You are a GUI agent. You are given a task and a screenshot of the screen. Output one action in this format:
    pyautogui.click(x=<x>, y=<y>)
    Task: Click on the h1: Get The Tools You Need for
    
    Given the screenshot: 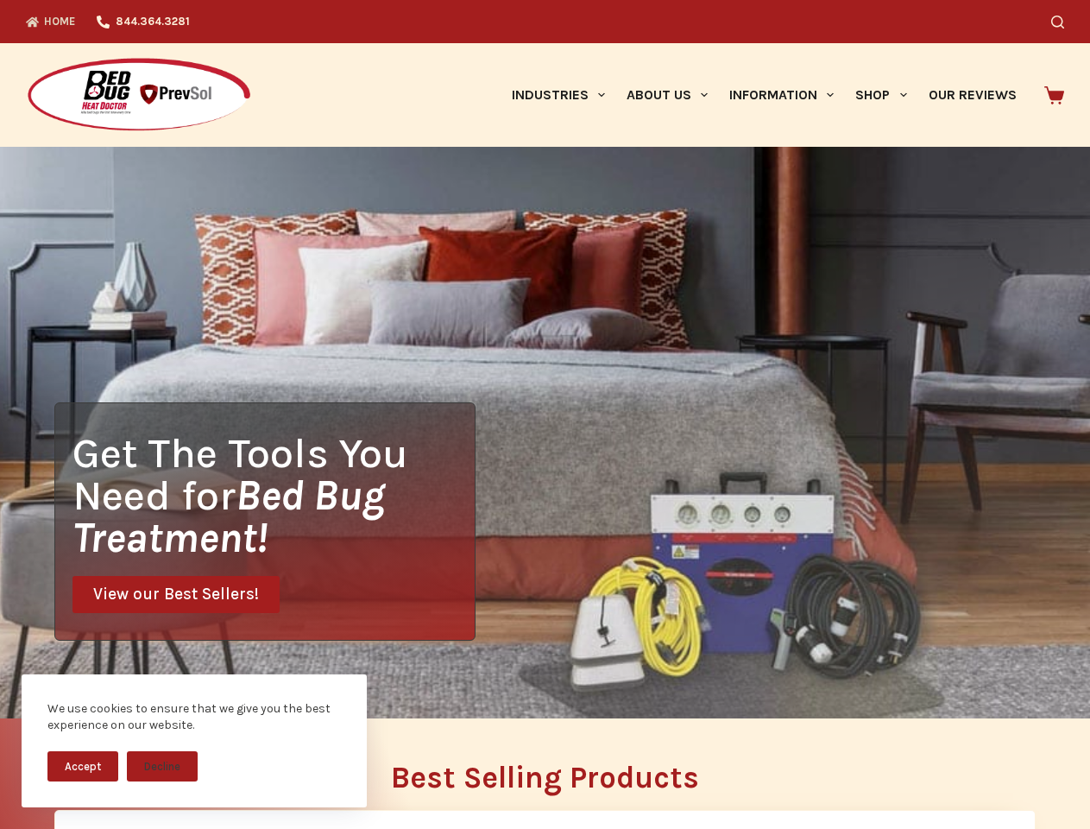 What is the action you would take?
    pyautogui.click(x=274, y=495)
    